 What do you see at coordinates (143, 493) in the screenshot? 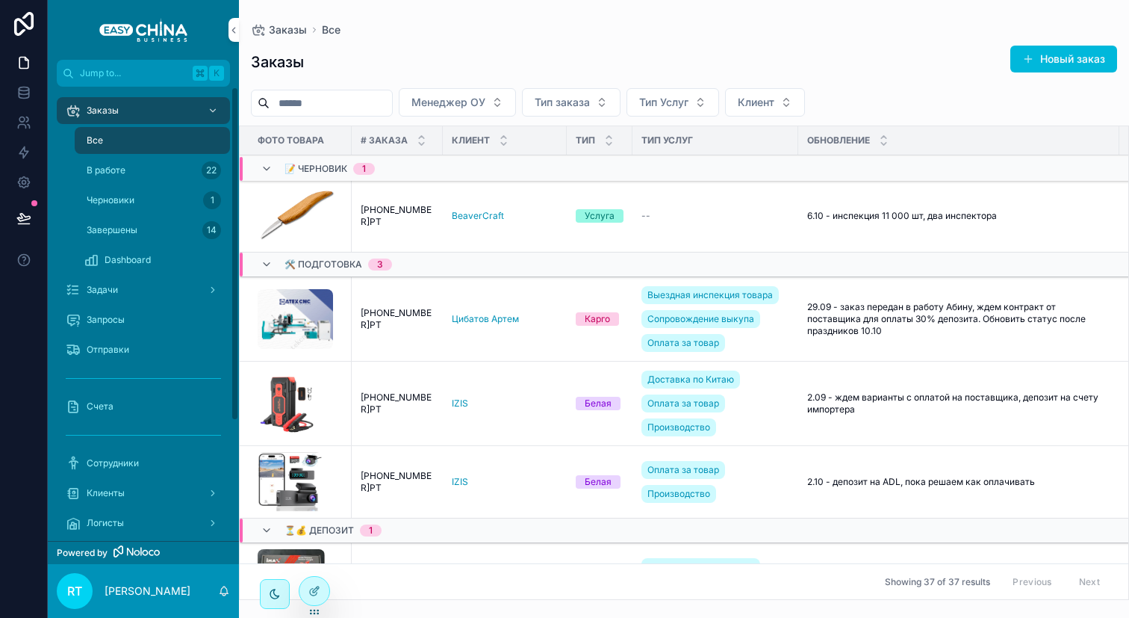
I see `a: Клиенты` at bounding box center [143, 493].